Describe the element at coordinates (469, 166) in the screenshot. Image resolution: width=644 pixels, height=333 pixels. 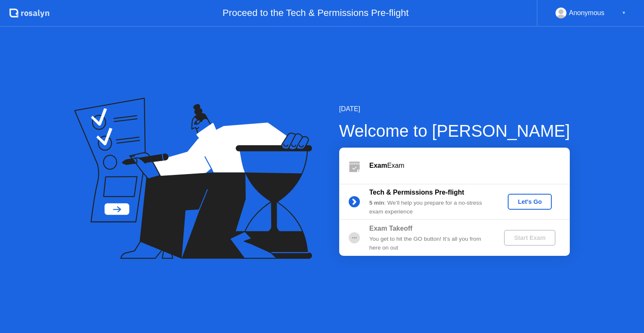
I see `div: Exam` at that location.